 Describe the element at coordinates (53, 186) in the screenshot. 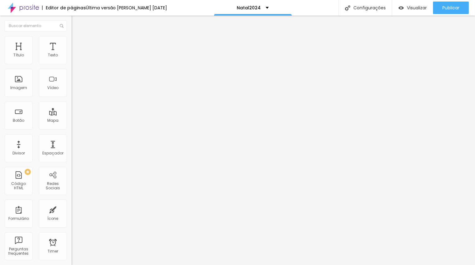

I see `div: Redes Sociais` at that location.